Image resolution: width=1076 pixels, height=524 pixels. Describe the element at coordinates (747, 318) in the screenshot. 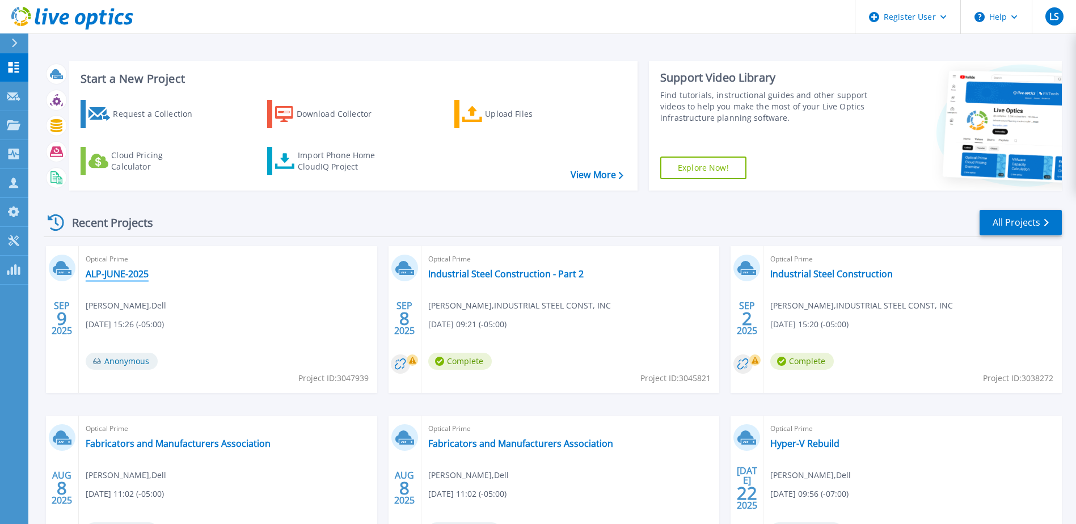

I see `span: 2` at that location.